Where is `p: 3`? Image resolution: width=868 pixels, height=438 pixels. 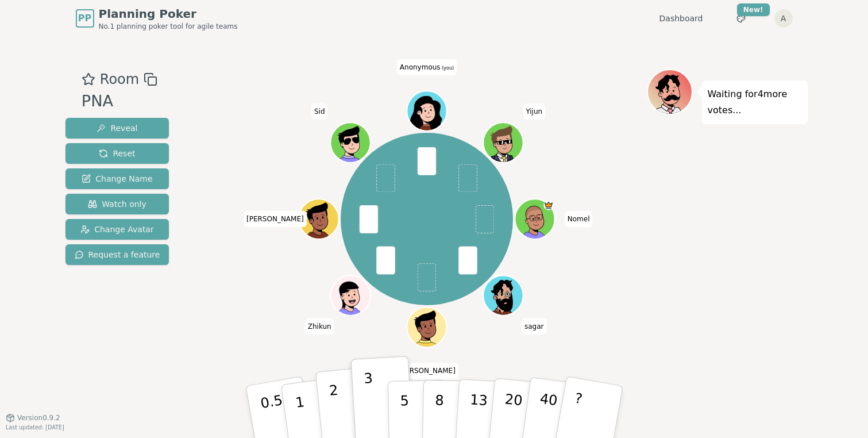
p: 3 is located at coordinates (369, 401).